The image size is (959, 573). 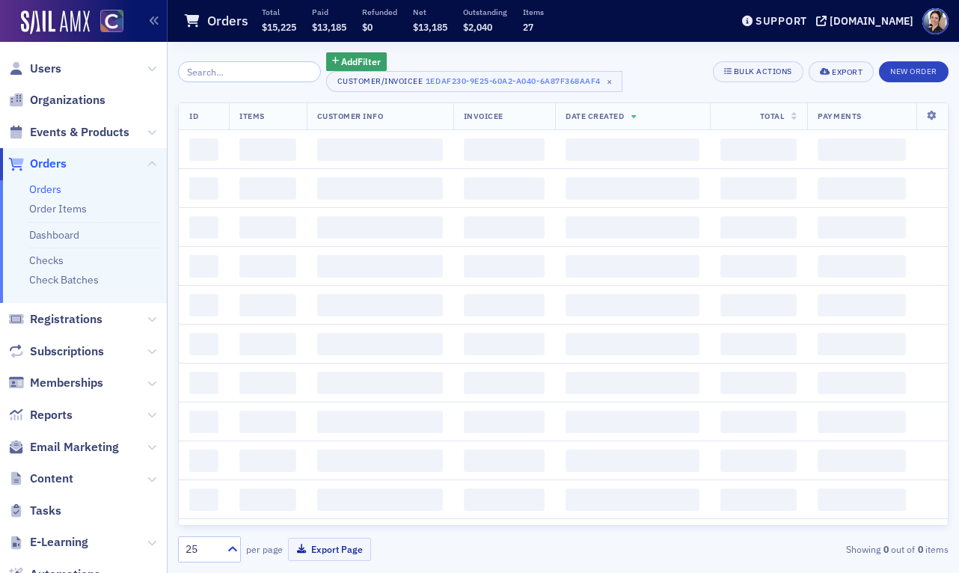 I want to click on div: Support, so click(x=781, y=21).